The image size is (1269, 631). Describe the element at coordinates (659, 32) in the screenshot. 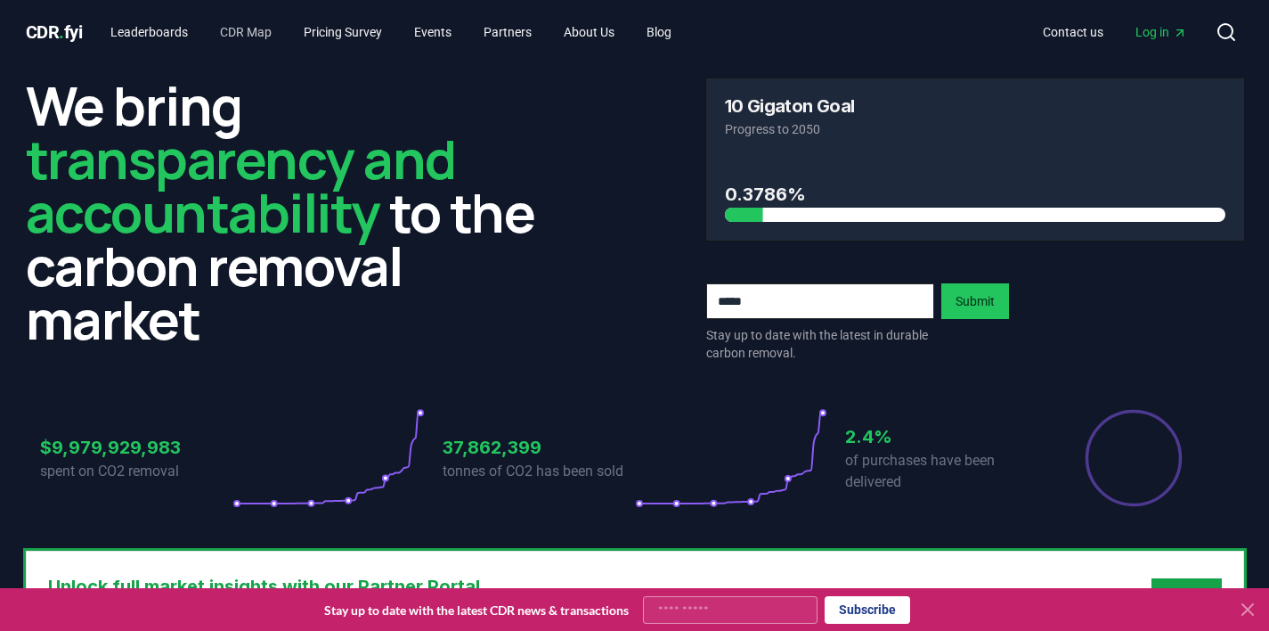

I see `a: Blog` at that location.